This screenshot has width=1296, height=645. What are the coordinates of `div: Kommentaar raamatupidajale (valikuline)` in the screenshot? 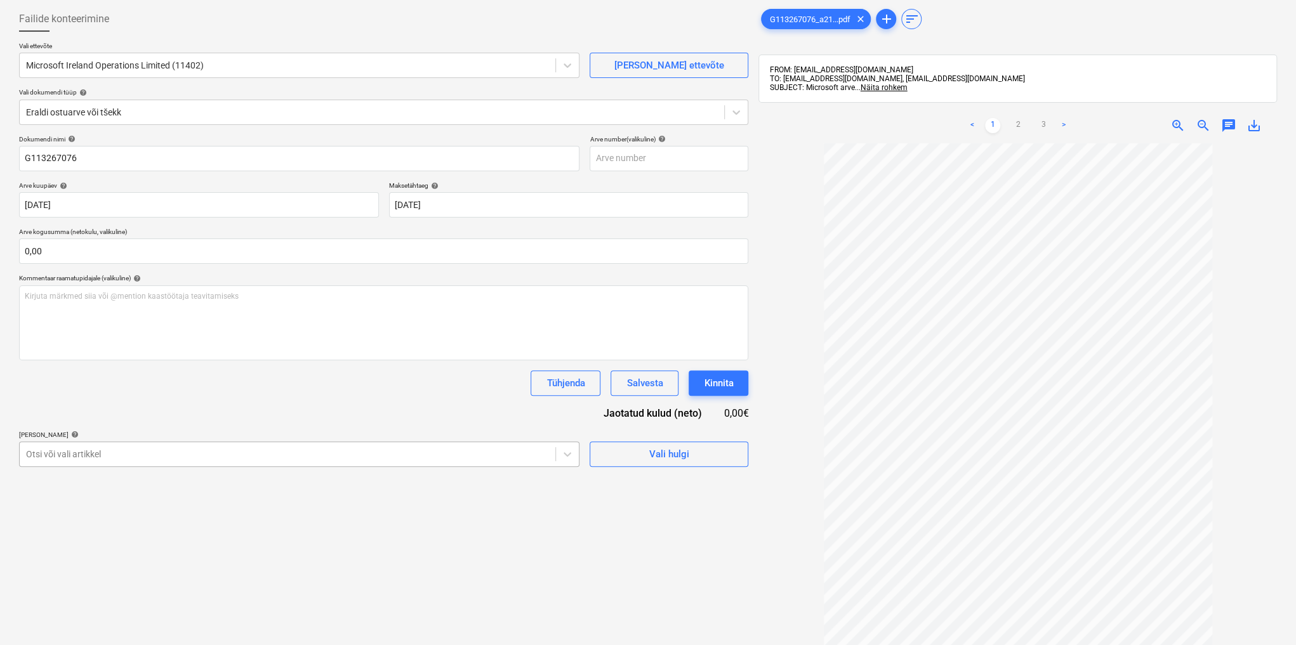 It's located at (383, 278).